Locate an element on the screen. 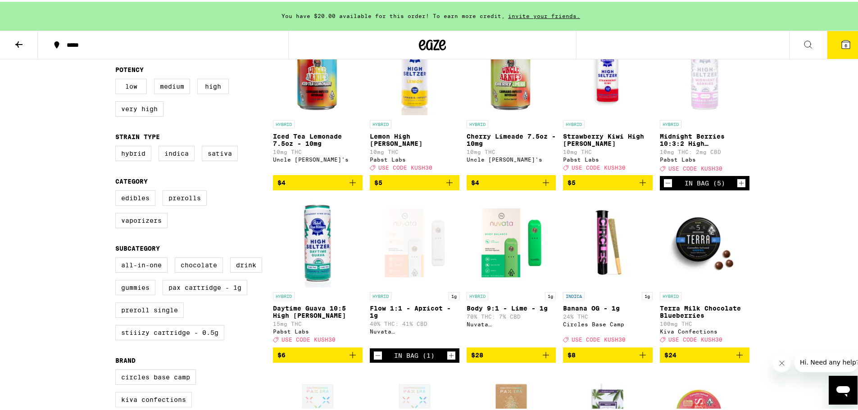 Image resolution: width=858 pixels, height=410 pixels. label: Edibles is located at coordinates (135, 196).